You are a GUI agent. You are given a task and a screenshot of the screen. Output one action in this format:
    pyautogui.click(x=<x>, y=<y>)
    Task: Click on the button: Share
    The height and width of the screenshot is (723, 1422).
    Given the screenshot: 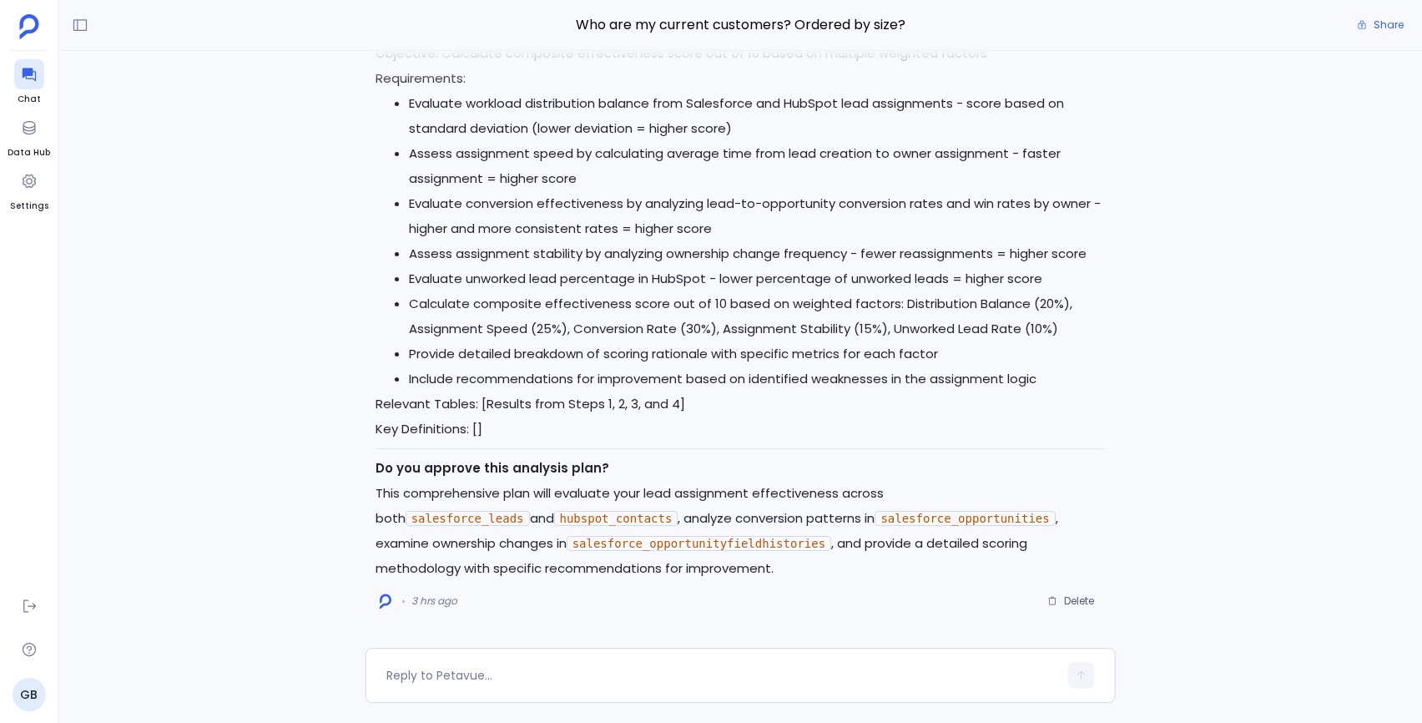 What is the action you would take?
    pyautogui.click(x=1380, y=25)
    